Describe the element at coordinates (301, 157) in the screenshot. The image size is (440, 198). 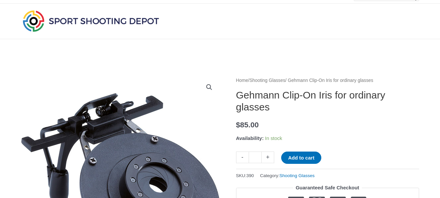
I see `button: Add to cart` at that location.